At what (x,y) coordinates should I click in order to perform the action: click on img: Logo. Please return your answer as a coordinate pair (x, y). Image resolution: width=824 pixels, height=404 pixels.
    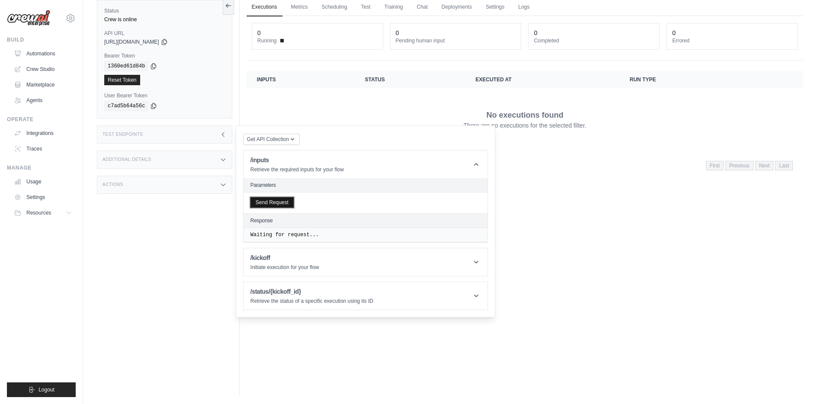
    Looking at the image, I should click on (29, 18).